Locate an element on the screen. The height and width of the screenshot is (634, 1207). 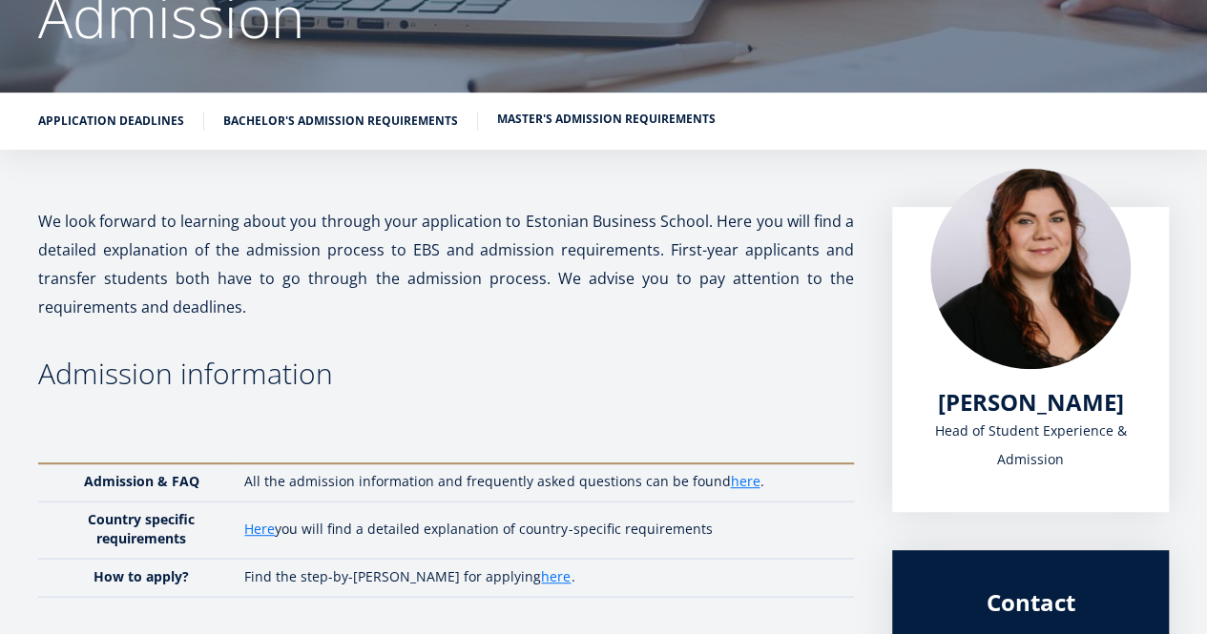
td: you will find a detailed explanation of country-specific requirements is located at coordinates (544, 530).